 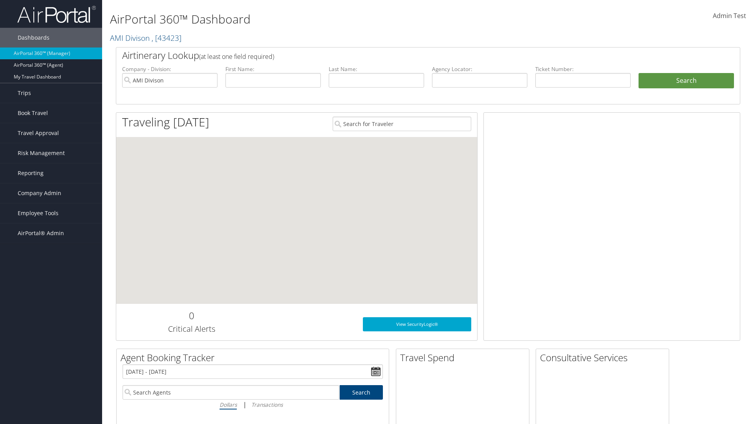 What do you see at coordinates (604, 358) in the screenshot?
I see `h2: Consultative Services` at bounding box center [604, 358].